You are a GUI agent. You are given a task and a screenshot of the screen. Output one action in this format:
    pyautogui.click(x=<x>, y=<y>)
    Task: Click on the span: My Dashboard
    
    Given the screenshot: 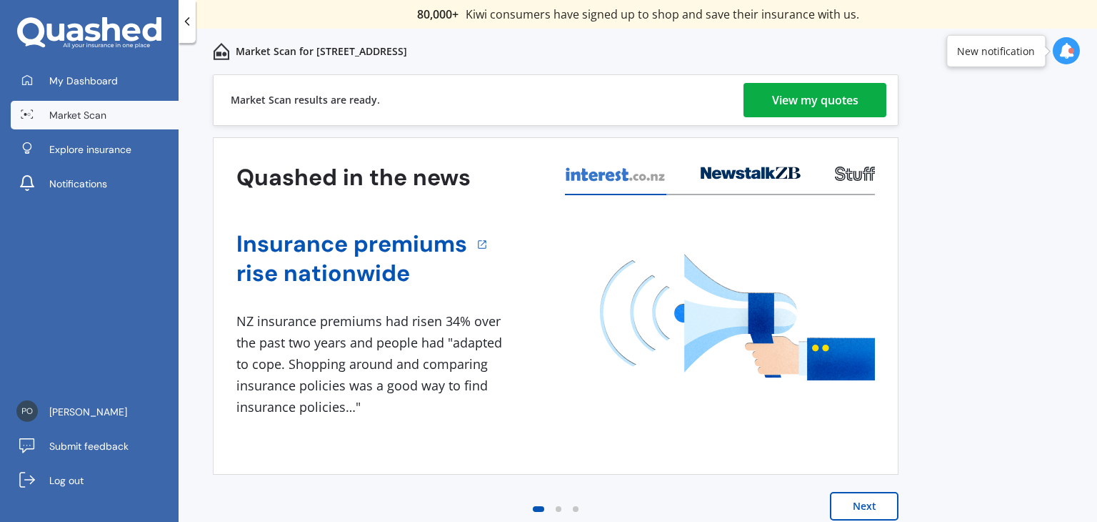 What is the action you would take?
    pyautogui.click(x=84, y=81)
    